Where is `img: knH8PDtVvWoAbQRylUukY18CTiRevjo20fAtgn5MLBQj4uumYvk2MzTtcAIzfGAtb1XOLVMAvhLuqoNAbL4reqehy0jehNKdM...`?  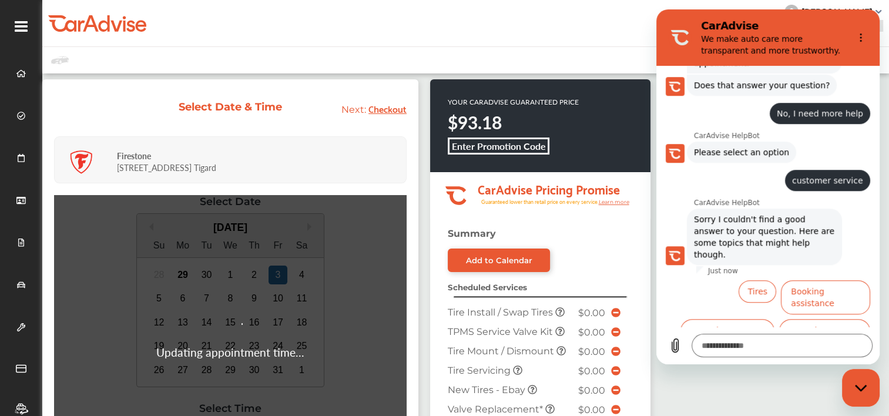 img: knH8PDtVvWoAbQRylUukY18CTiRevjo20fAtgn5MLBQj4uumYvk2MzTtcAIzfGAtb1XOLVMAvhLuqoNAbL4reqehy0jehNKdM... is located at coordinates (792, 12).